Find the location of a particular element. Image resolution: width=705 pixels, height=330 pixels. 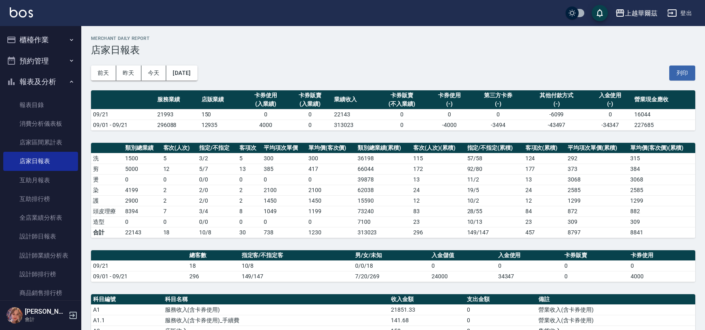

td: 23 is located at coordinates (438, 222).